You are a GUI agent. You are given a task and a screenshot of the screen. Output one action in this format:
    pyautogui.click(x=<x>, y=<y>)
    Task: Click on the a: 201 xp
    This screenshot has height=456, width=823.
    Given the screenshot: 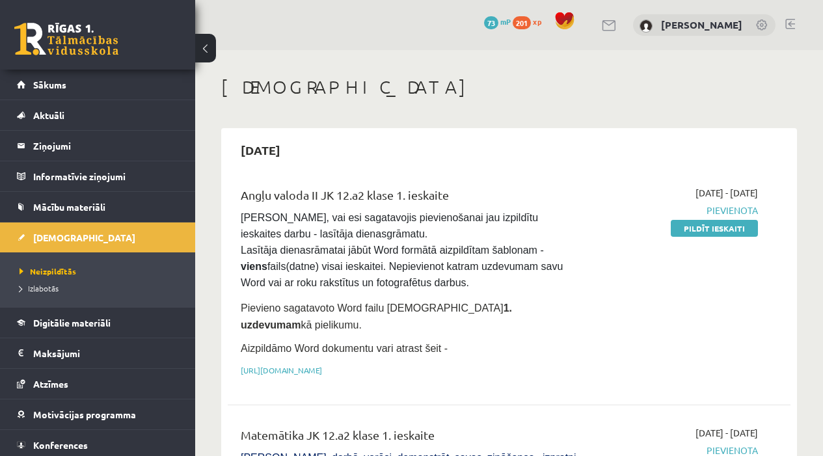 What is the action you would take?
    pyautogui.click(x=530, y=21)
    